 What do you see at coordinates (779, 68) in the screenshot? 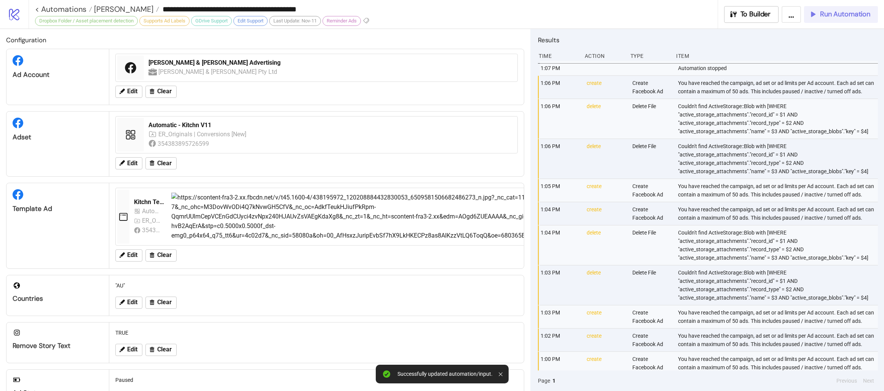
I see `div: Automation stopped` at bounding box center [779, 68].